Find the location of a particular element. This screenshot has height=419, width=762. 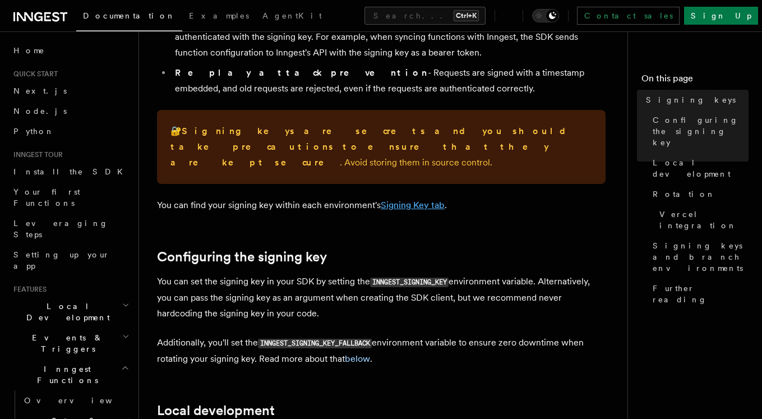

span: Setting up your app is located at coordinates (62, 260).